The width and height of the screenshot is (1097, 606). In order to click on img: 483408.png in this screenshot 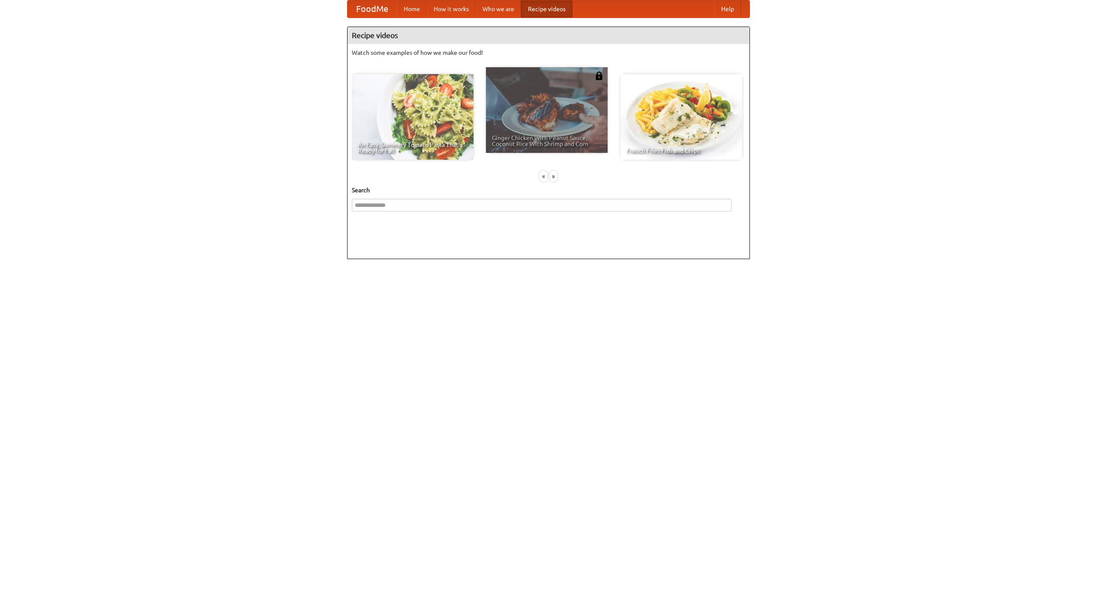, I will do `click(599, 76)`.